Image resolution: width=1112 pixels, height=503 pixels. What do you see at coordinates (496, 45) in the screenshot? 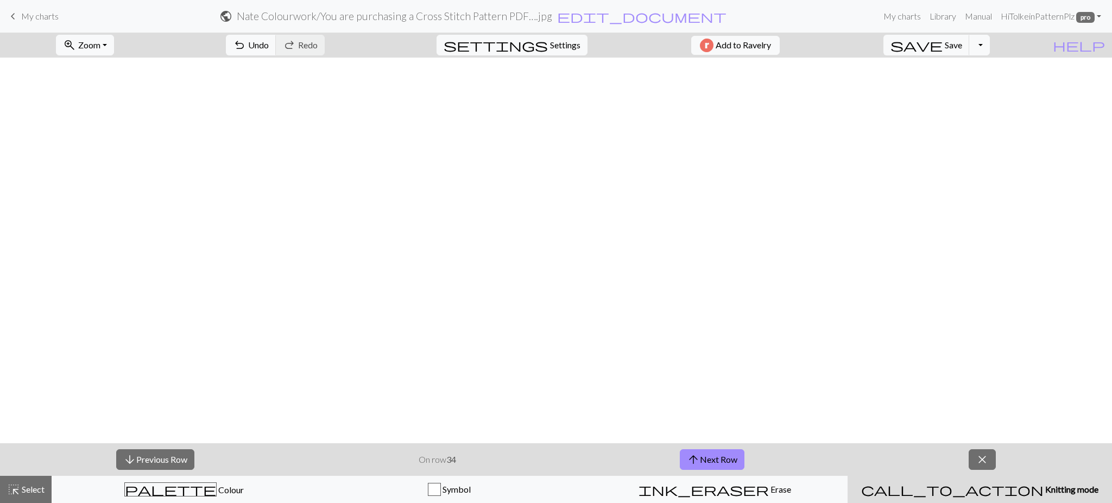
I see `i: Settings` at bounding box center [496, 45].